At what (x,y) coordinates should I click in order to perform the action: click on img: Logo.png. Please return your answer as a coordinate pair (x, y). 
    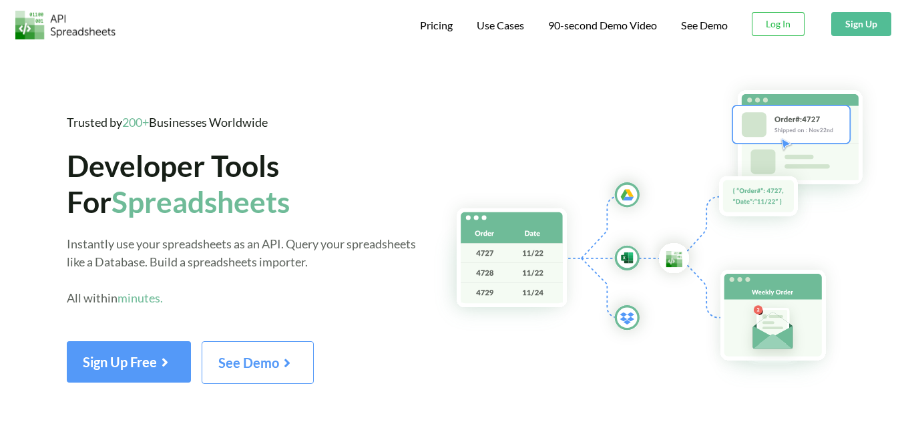
    Looking at the image, I should click on (65, 25).